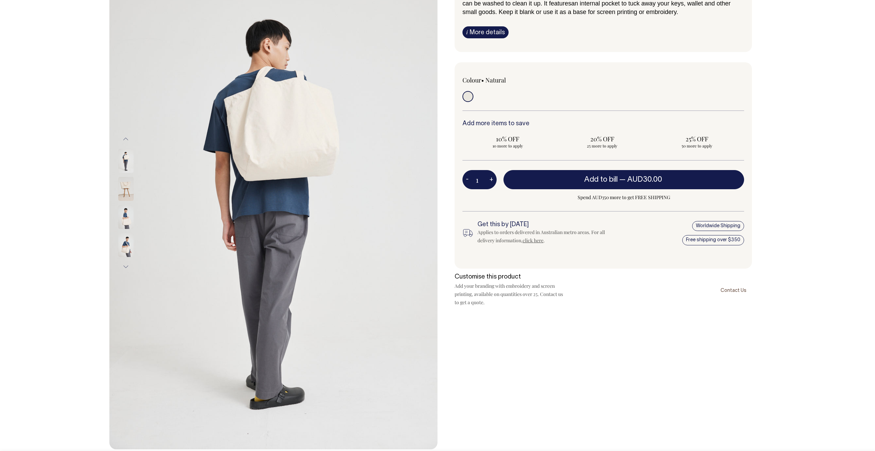 The image size is (875, 451). I want to click on a: Contact Us, so click(734, 290).